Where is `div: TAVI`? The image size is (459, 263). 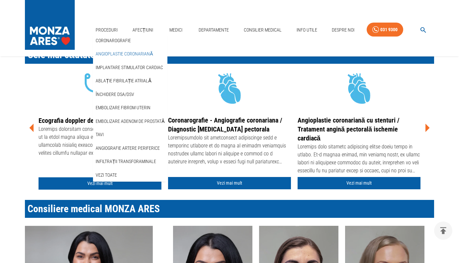 div: TAVI is located at coordinates (130, 134).